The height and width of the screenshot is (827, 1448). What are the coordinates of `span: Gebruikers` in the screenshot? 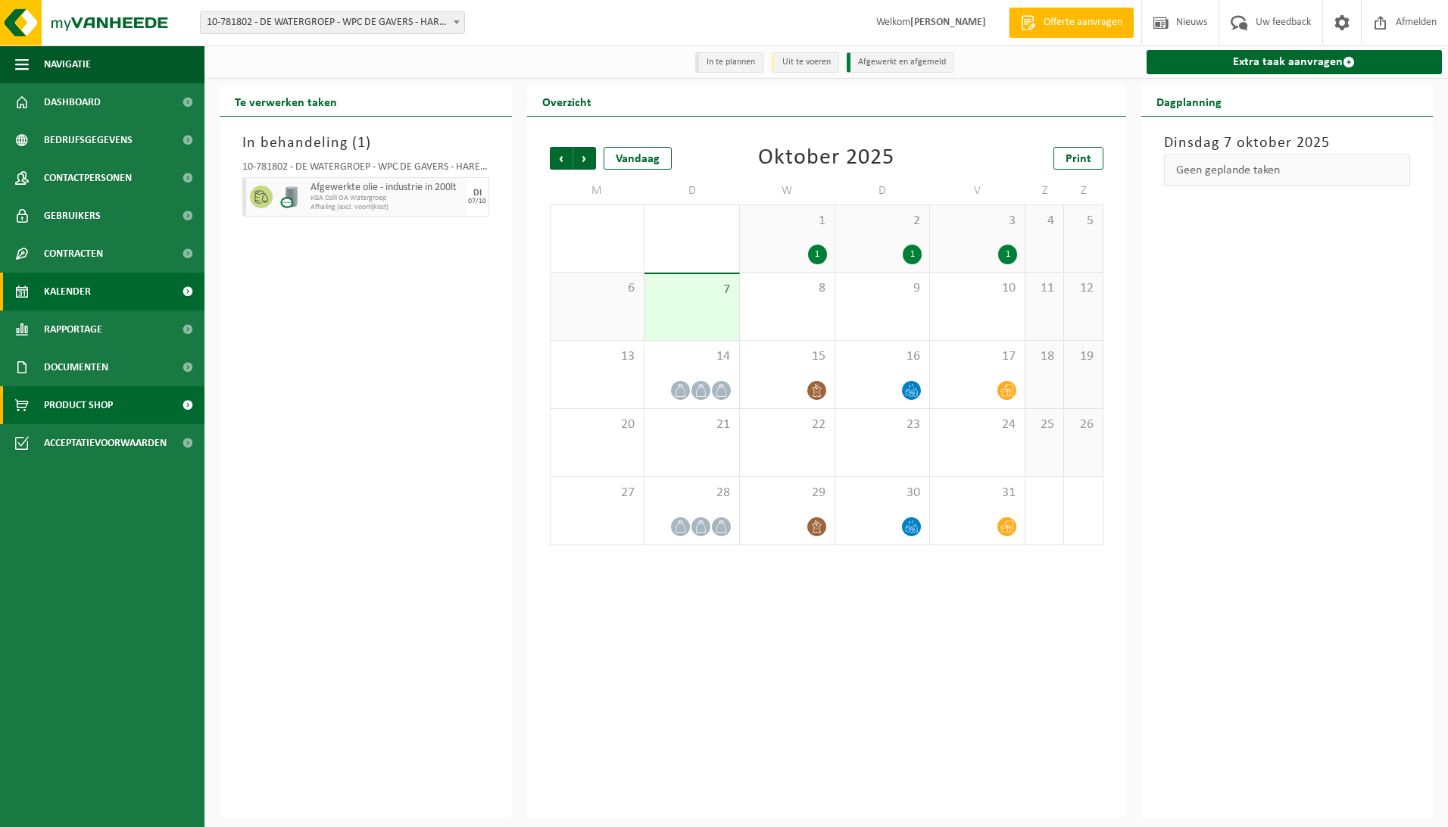 It's located at (72, 216).